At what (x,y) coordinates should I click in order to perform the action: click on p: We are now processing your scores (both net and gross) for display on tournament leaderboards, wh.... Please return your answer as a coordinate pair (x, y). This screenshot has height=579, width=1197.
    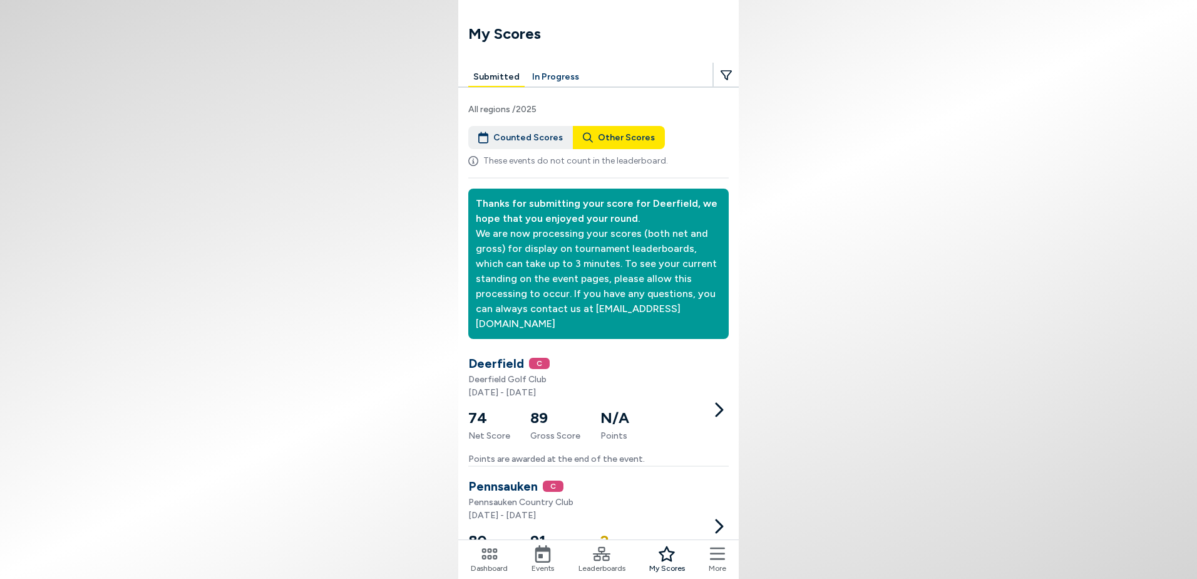
    Looking at the image, I should click on (599, 279).